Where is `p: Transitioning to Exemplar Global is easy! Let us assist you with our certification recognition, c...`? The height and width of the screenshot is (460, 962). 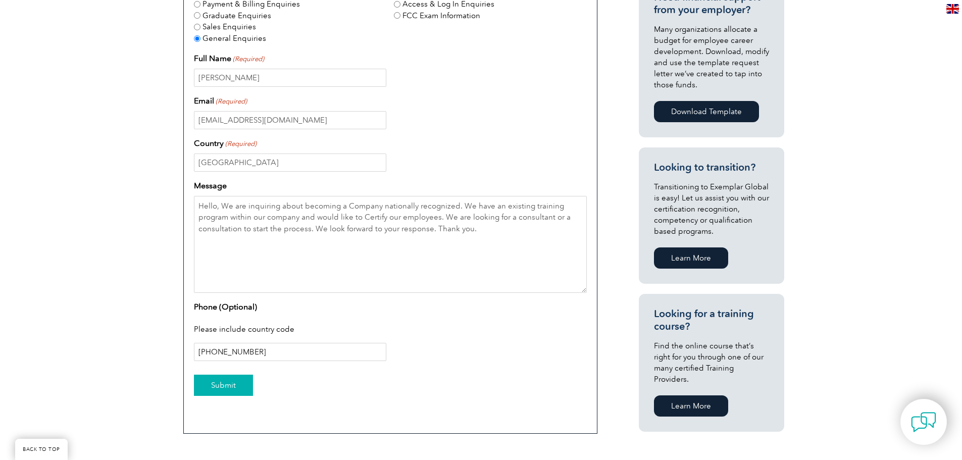 p: Transitioning to Exemplar Global is easy! Let us assist you with our certification recognition, c... is located at coordinates (712, 209).